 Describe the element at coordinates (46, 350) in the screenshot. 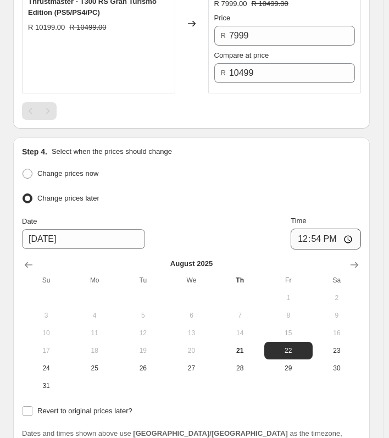

I see `span: 17` at that location.